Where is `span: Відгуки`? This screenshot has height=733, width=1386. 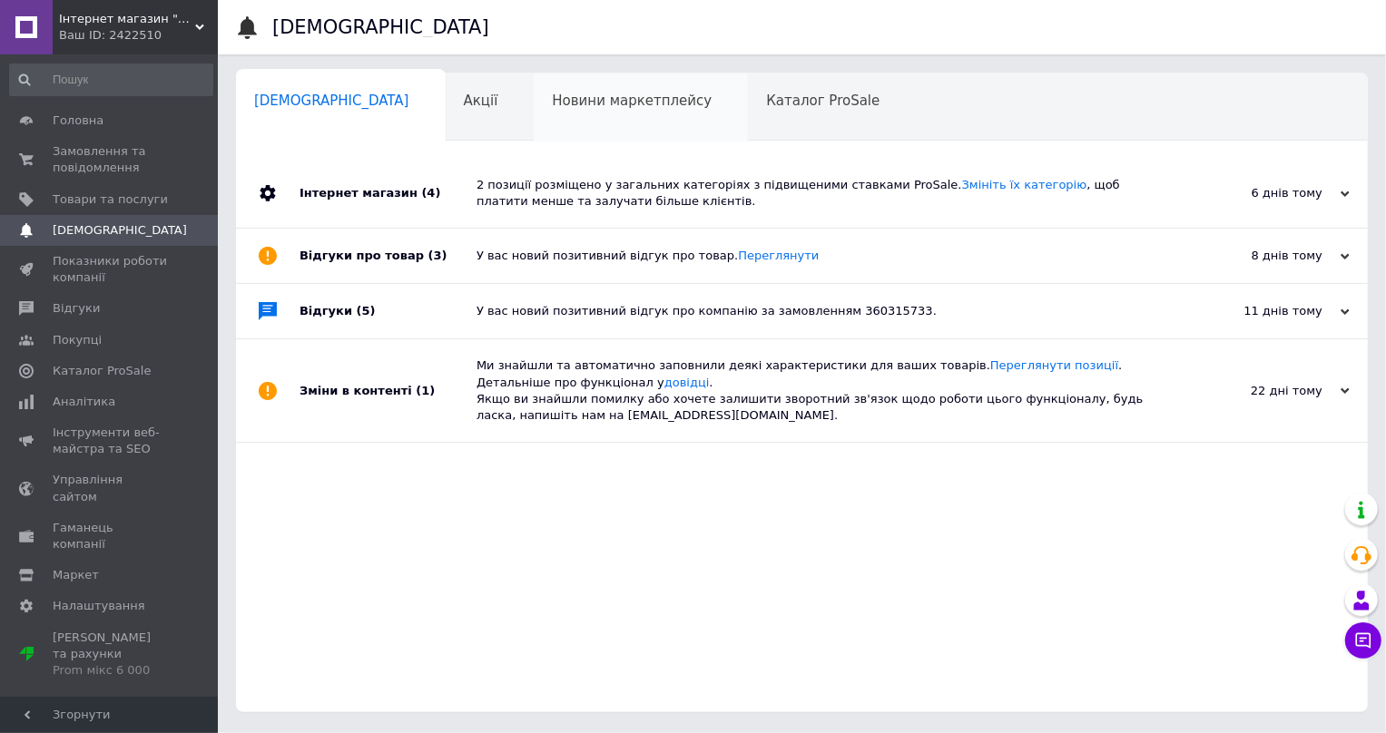
span: Відгуки is located at coordinates (76, 308).